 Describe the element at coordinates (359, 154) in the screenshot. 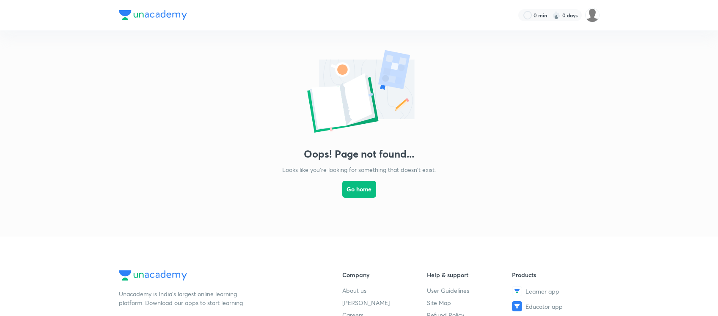

I see `h3: Oops! Page not found...` at that location.